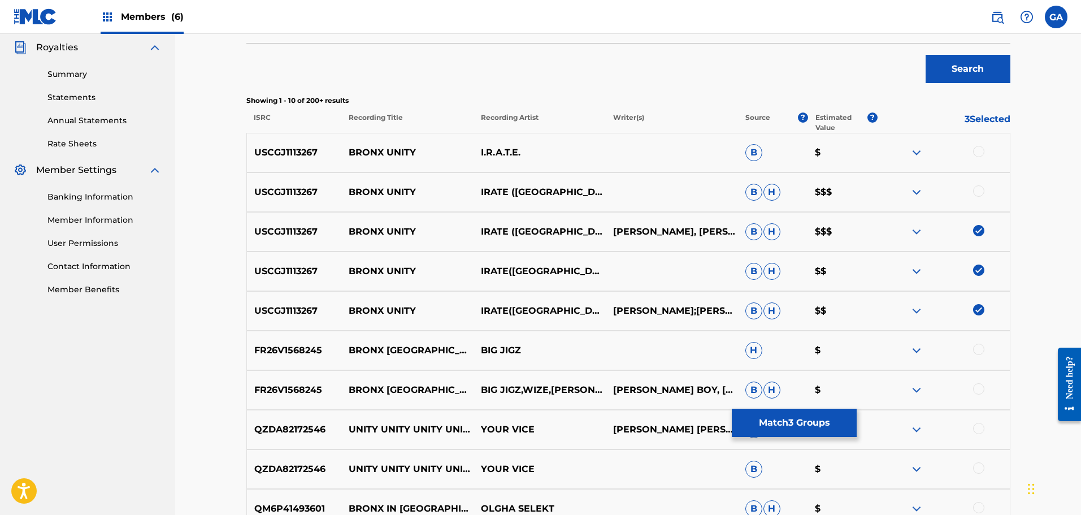 This screenshot has height=515, width=1081. I want to click on a: Rate Sheets, so click(105, 144).